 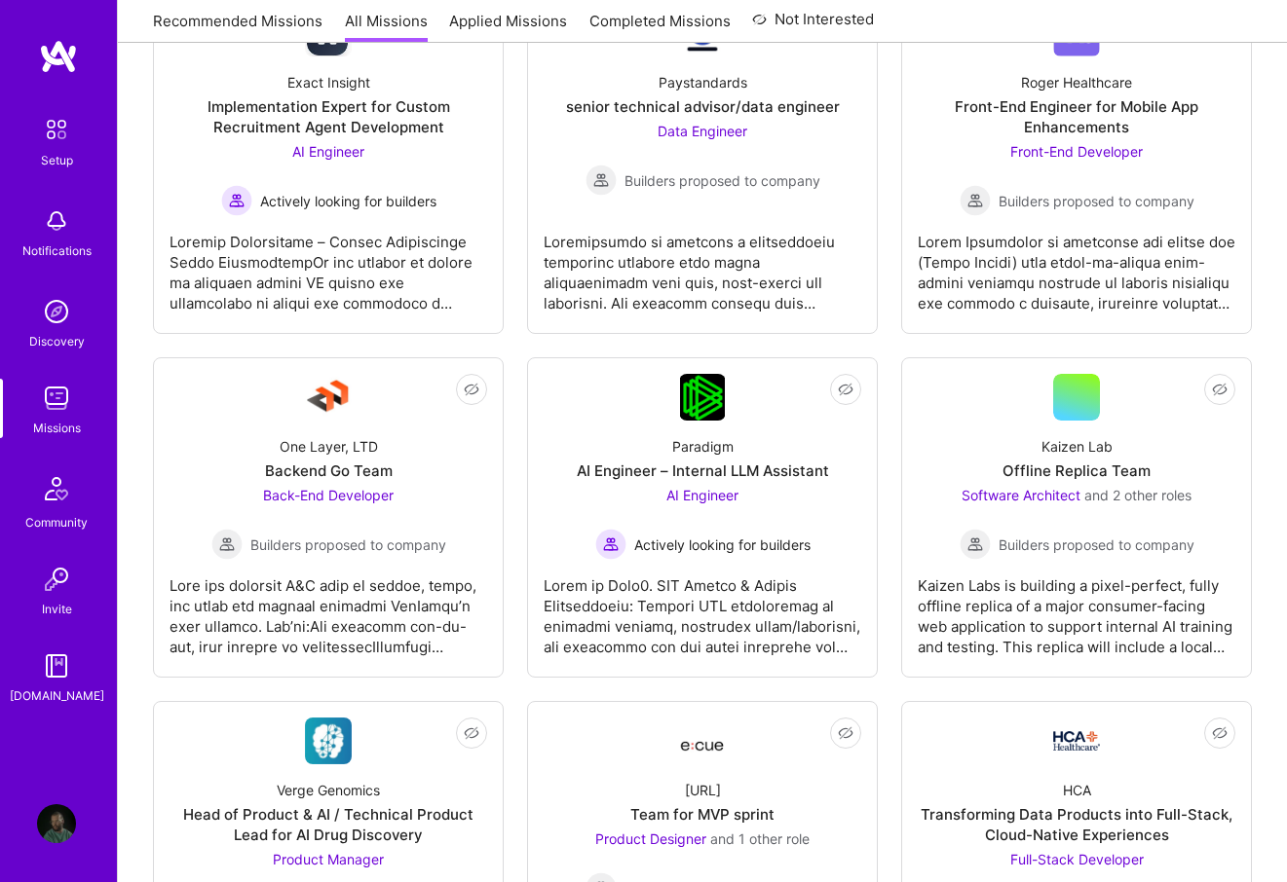 I want to click on span: Product Manager, so click(x=328, y=859).